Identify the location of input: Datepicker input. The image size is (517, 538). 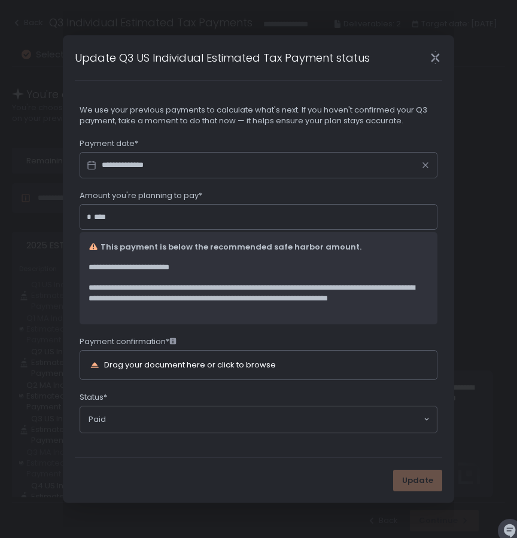
(259, 165).